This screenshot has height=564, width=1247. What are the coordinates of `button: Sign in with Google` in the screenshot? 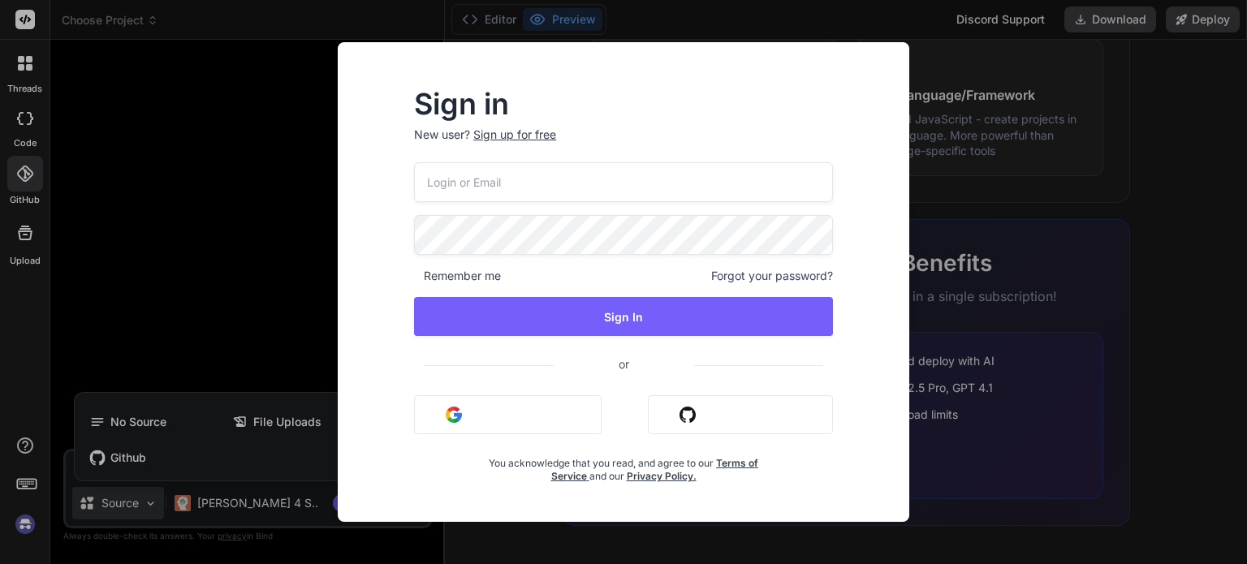 It's located at (507, 415).